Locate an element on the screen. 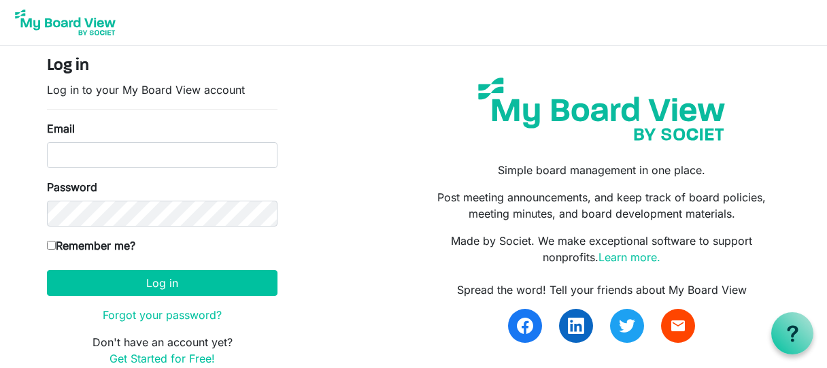 This screenshot has height=368, width=827. div: Spread the word! Tell your friends about My Board View is located at coordinates (602, 290).